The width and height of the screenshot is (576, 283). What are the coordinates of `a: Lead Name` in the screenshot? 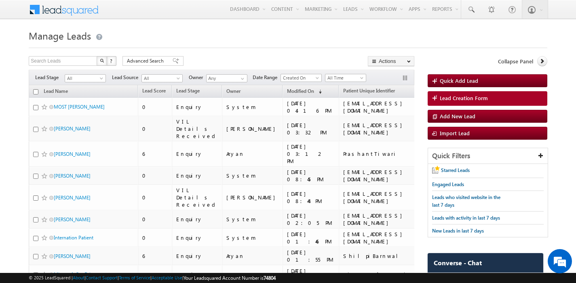 It's located at (56, 92).